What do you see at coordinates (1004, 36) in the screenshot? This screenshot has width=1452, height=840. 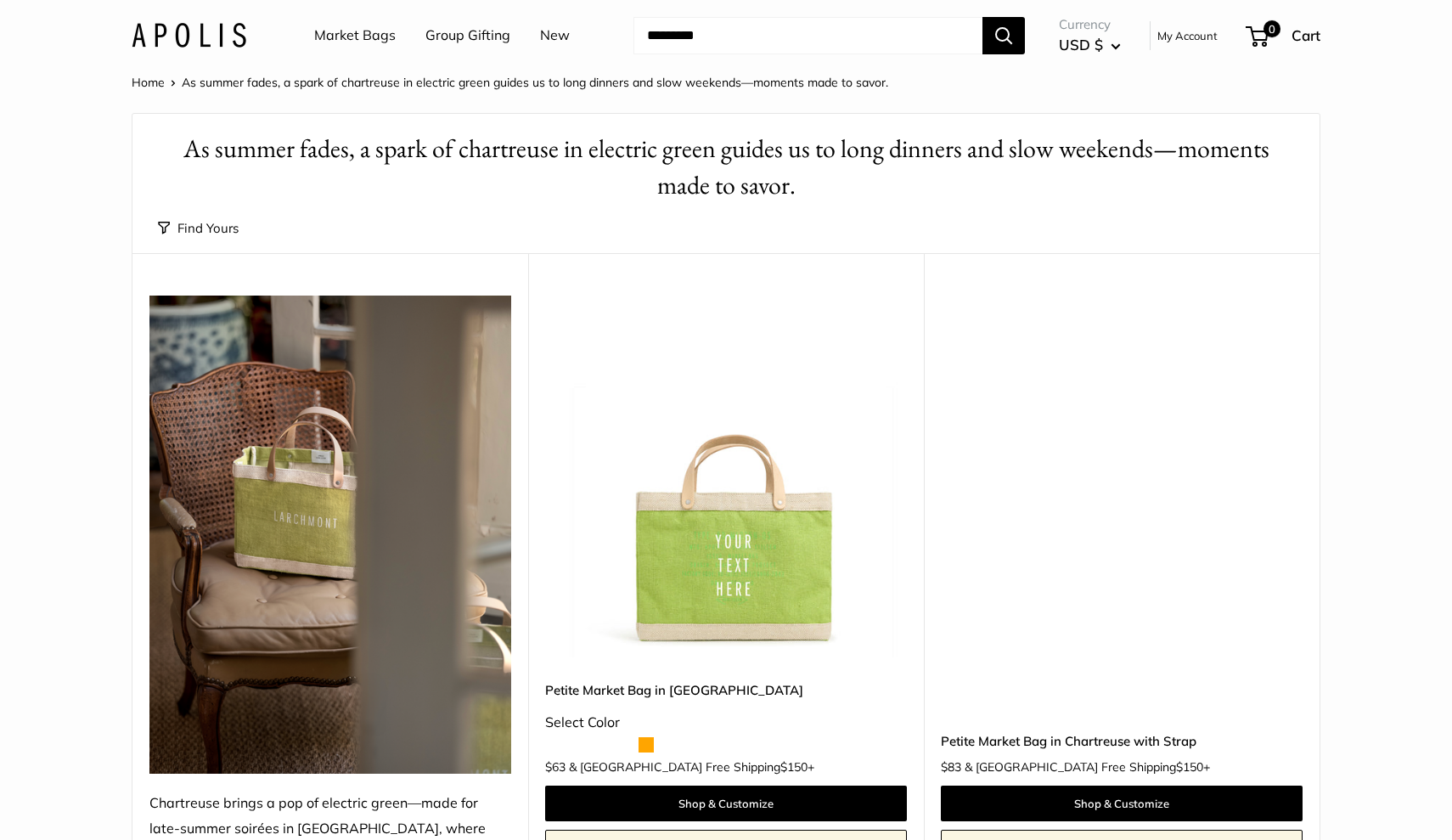 I see `button: Search` at bounding box center [1004, 36].